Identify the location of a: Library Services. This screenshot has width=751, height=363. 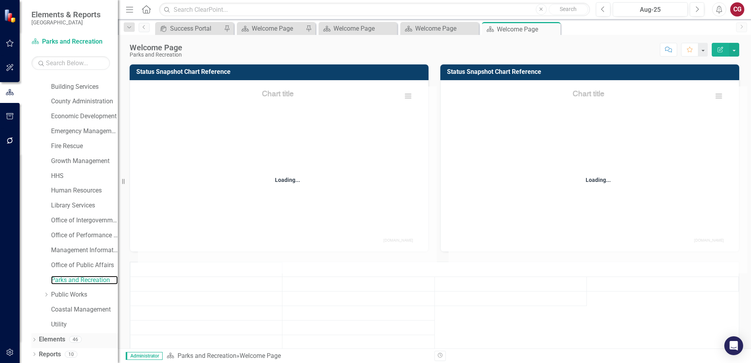
(84, 205).